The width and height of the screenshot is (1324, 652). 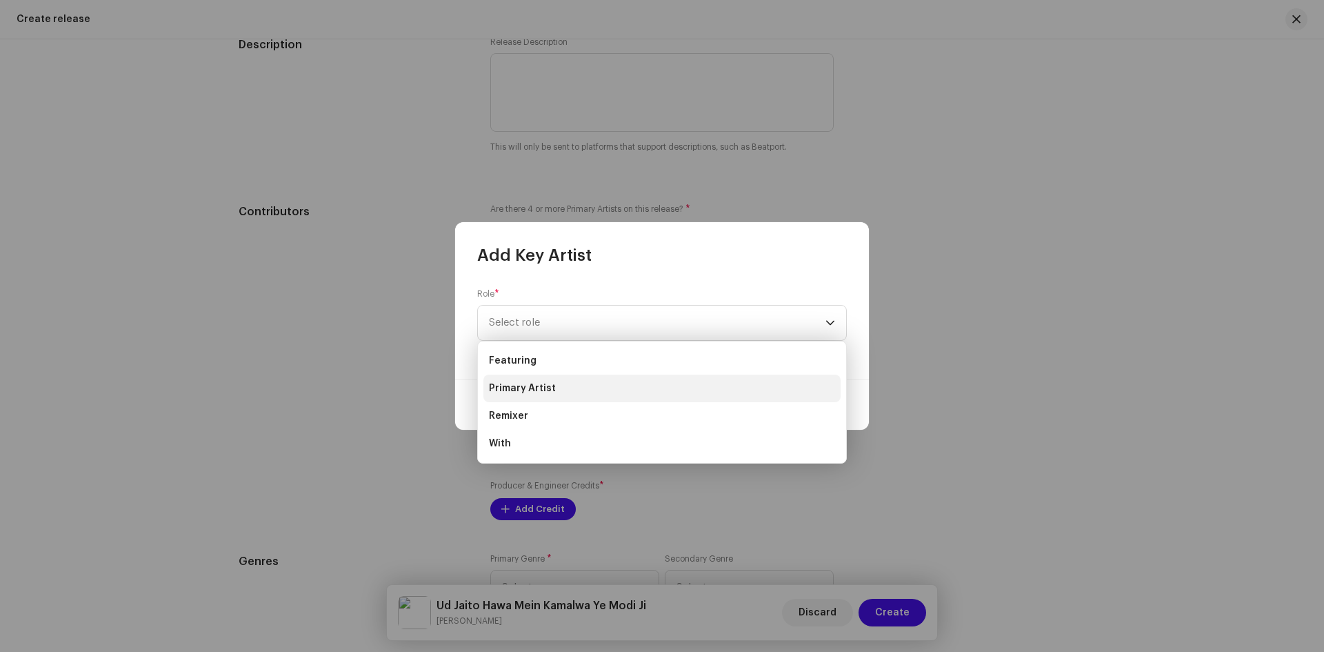 What do you see at coordinates (662, 416) in the screenshot?
I see `li: Remixer` at bounding box center [662, 416].